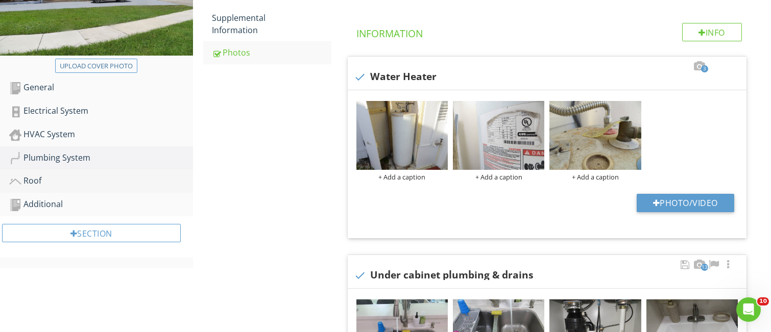 This screenshot has width=771, height=332. I want to click on div: Supplemental Information, so click(272, 24).